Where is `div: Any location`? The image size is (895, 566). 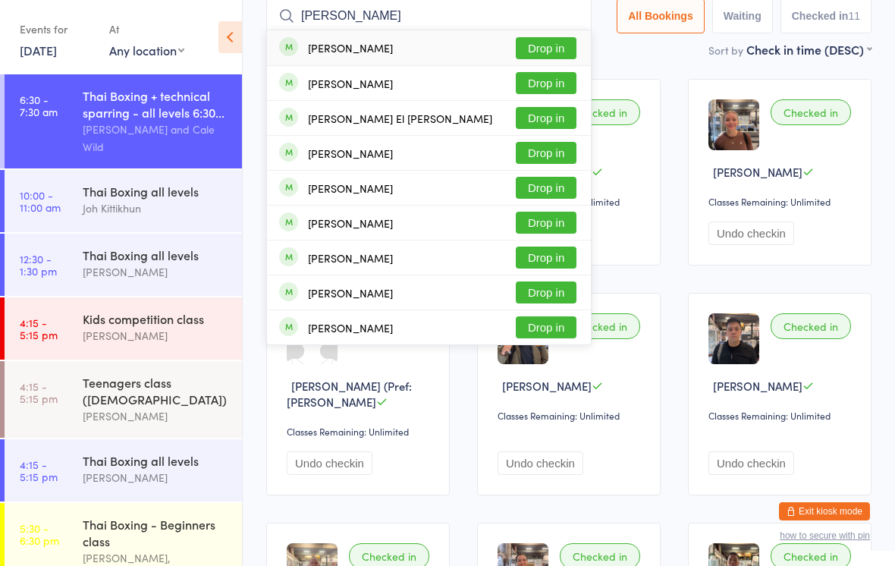
div: Any location is located at coordinates (146, 50).